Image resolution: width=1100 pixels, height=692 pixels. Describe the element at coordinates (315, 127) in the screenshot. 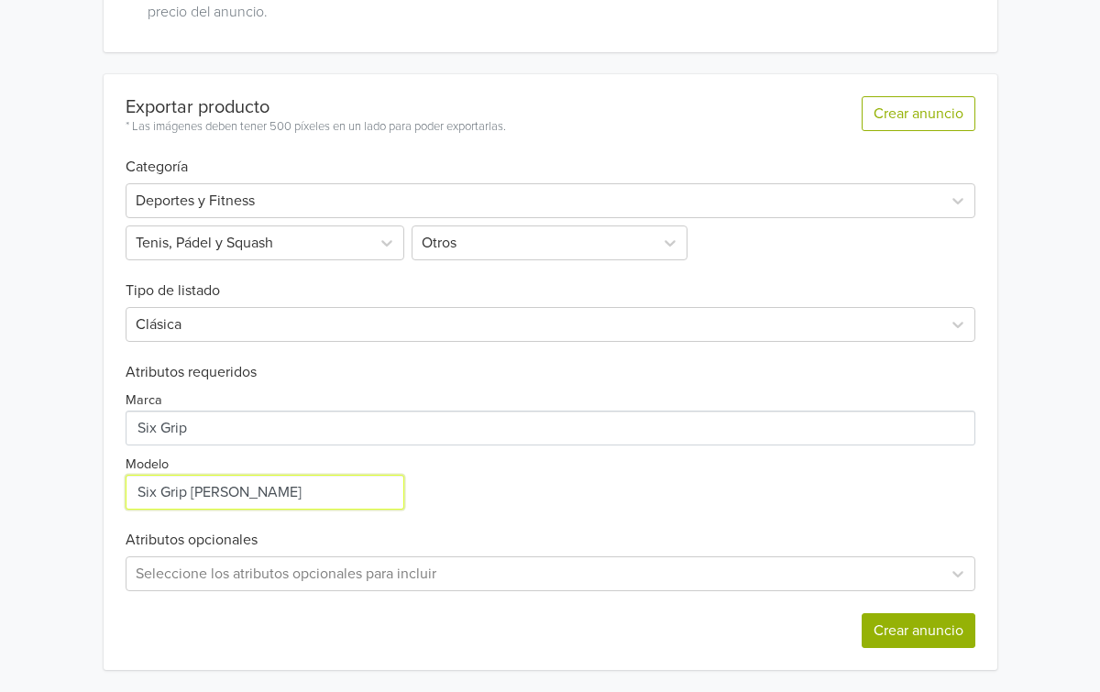

I see `div: * Las imágenes deben tener 500 píxeles en un lado para poder exportarlas.` at that location.